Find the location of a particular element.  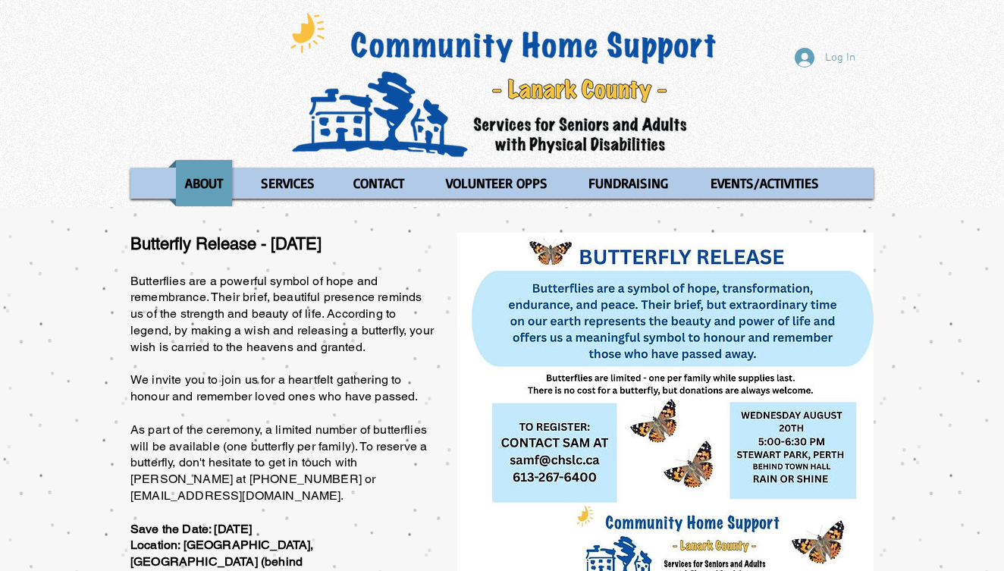

p: EVENTS/ACTIVITIES is located at coordinates (764, 183).